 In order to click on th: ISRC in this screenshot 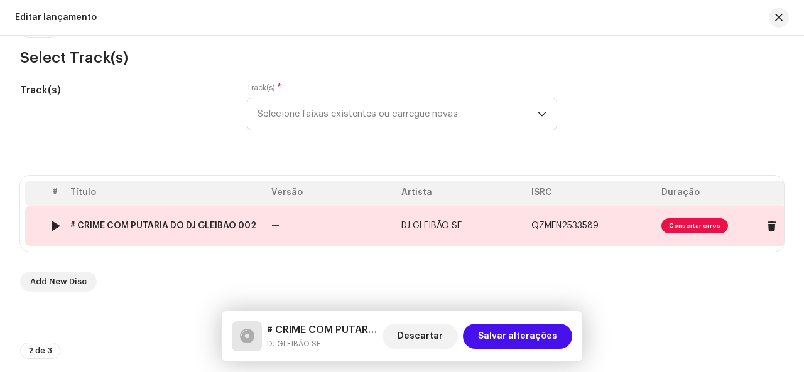, I will do `click(591, 193)`.